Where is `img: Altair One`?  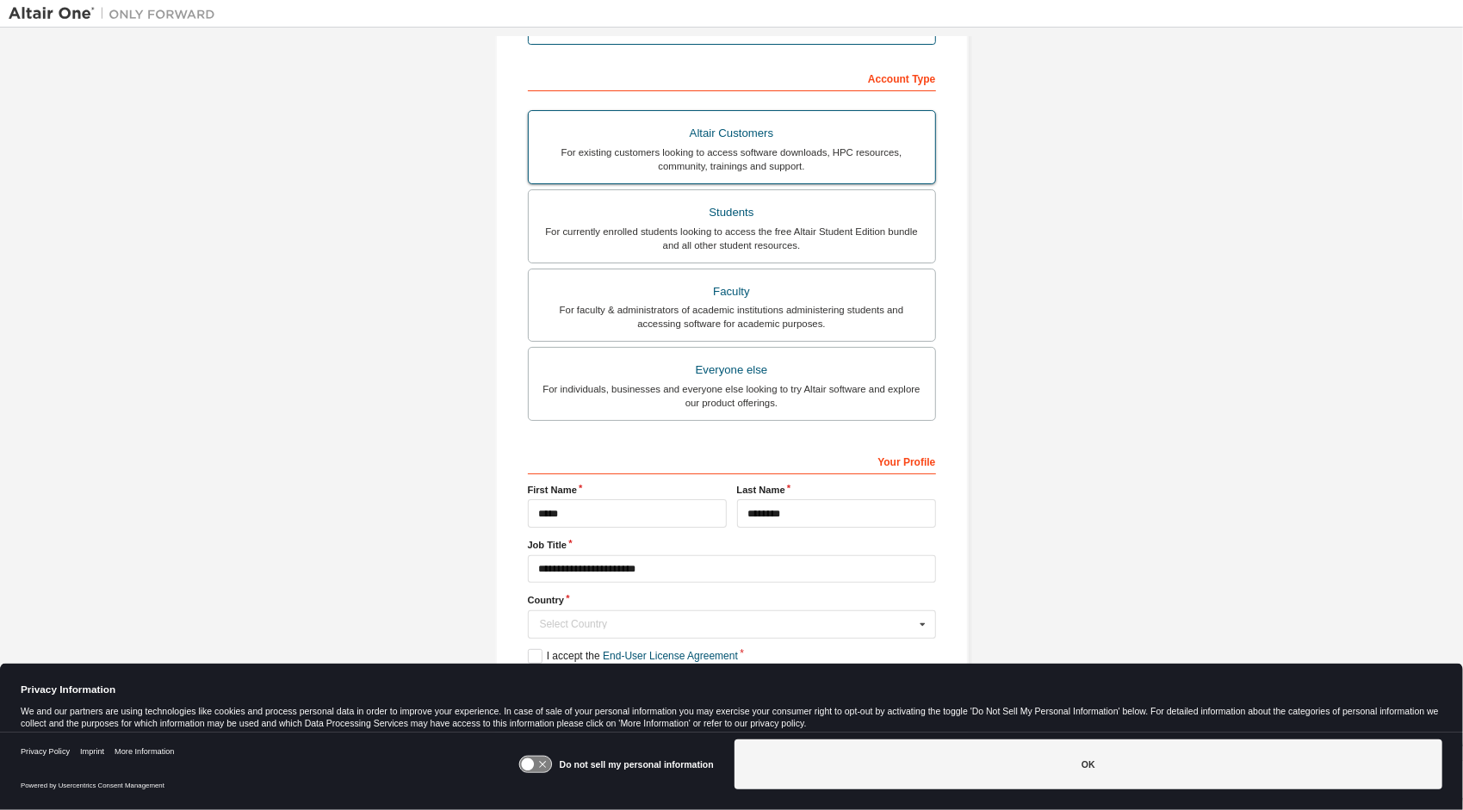 img: Altair One is located at coordinates (116, 14).